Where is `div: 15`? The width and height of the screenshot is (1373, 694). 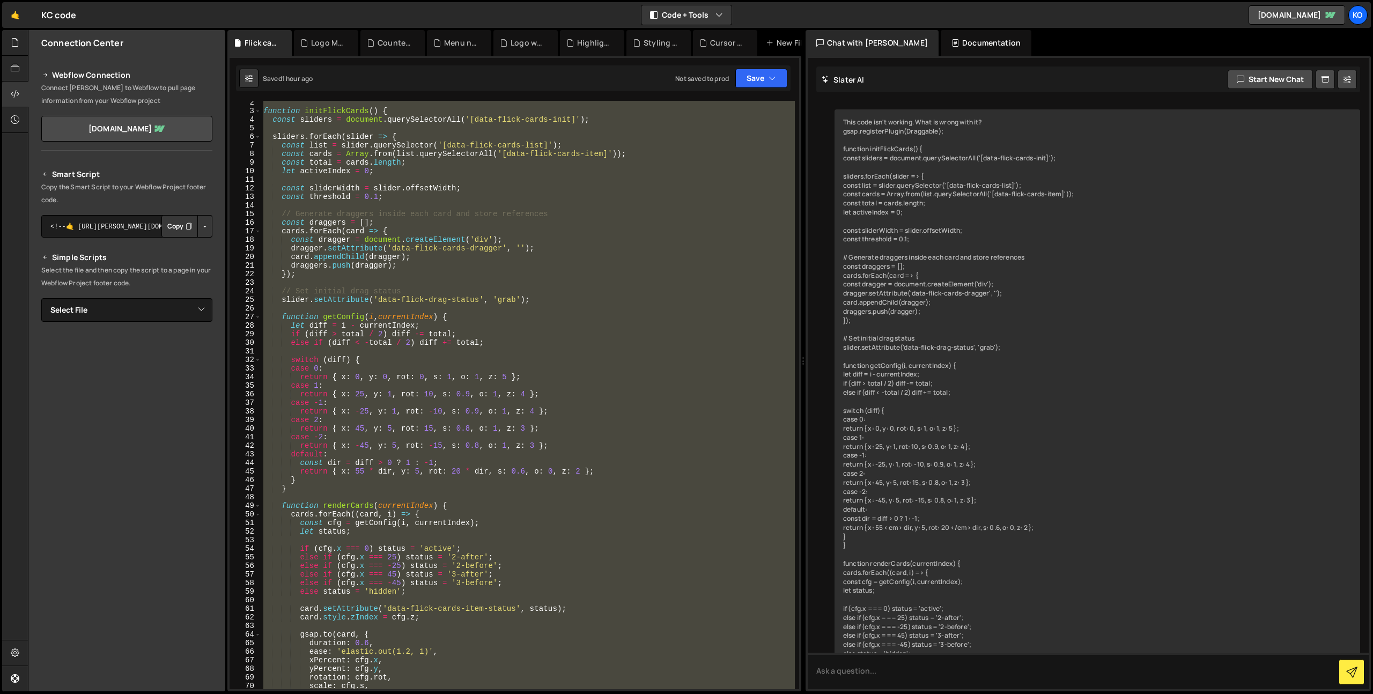
div: 15 is located at coordinates (245, 214).